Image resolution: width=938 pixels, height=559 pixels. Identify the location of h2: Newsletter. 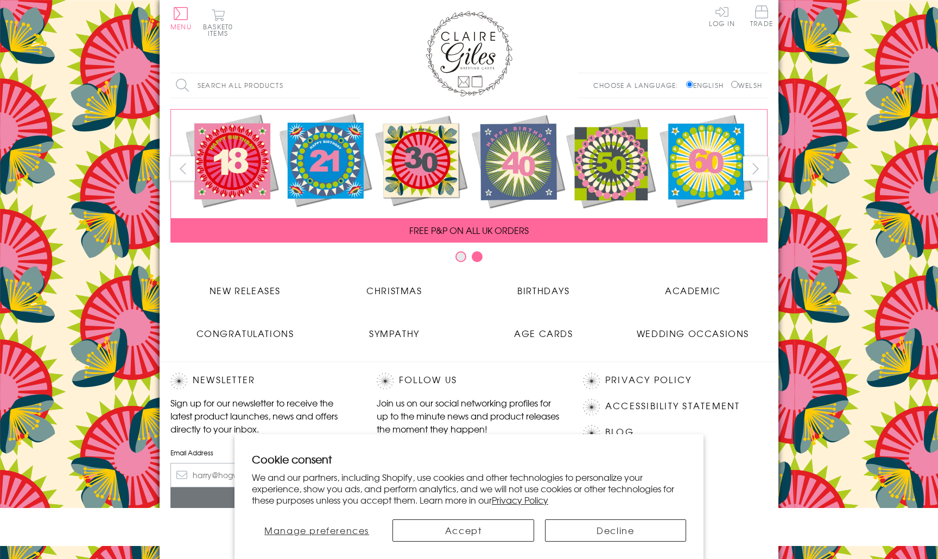
(263, 381).